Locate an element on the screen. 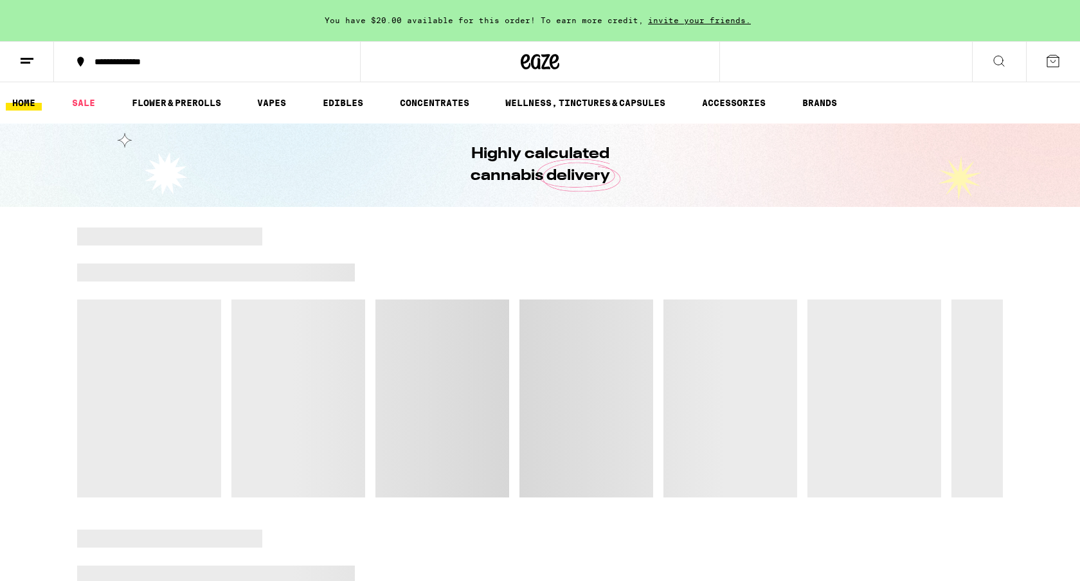 This screenshot has height=581, width=1080. h1: Highly calculated cannabis delivery is located at coordinates (540, 165).